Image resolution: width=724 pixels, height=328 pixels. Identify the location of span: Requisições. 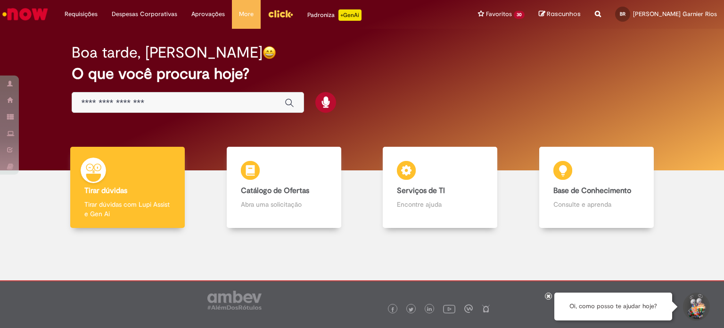
(81, 14).